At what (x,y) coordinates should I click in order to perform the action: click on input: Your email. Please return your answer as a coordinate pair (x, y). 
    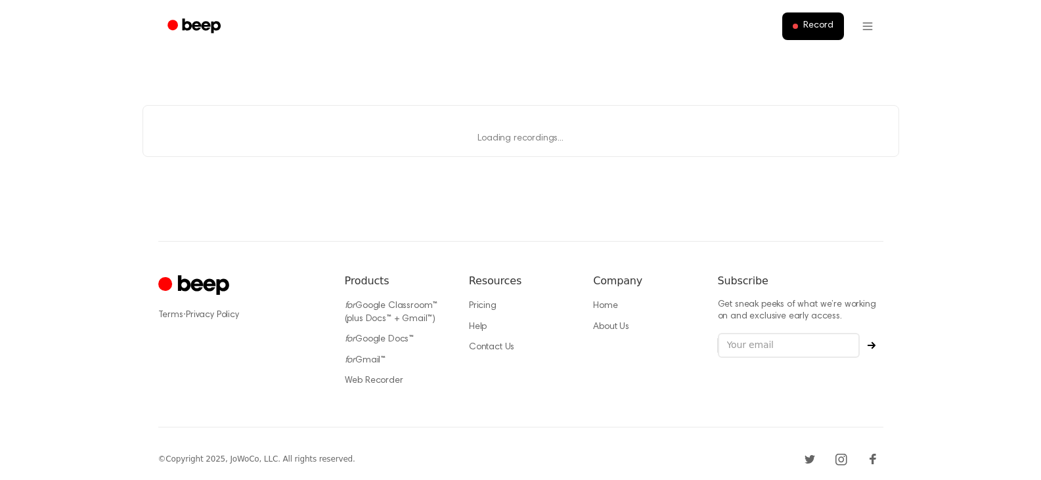
    Looking at the image, I should click on (789, 345).